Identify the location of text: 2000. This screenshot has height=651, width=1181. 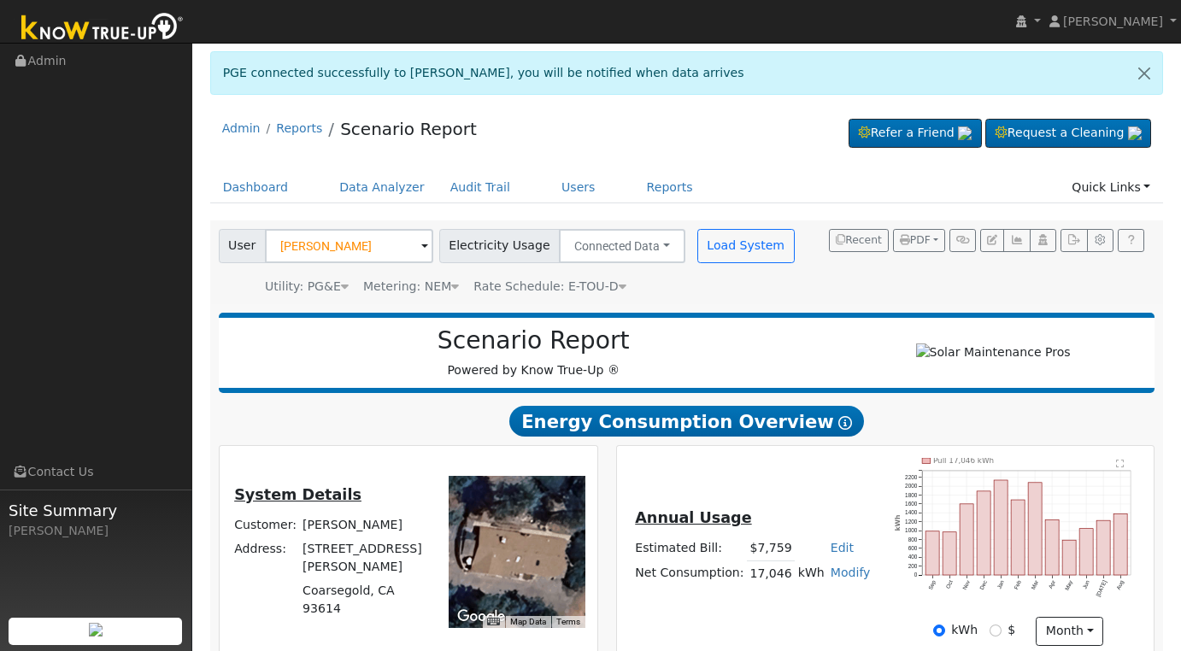
(911, 486).